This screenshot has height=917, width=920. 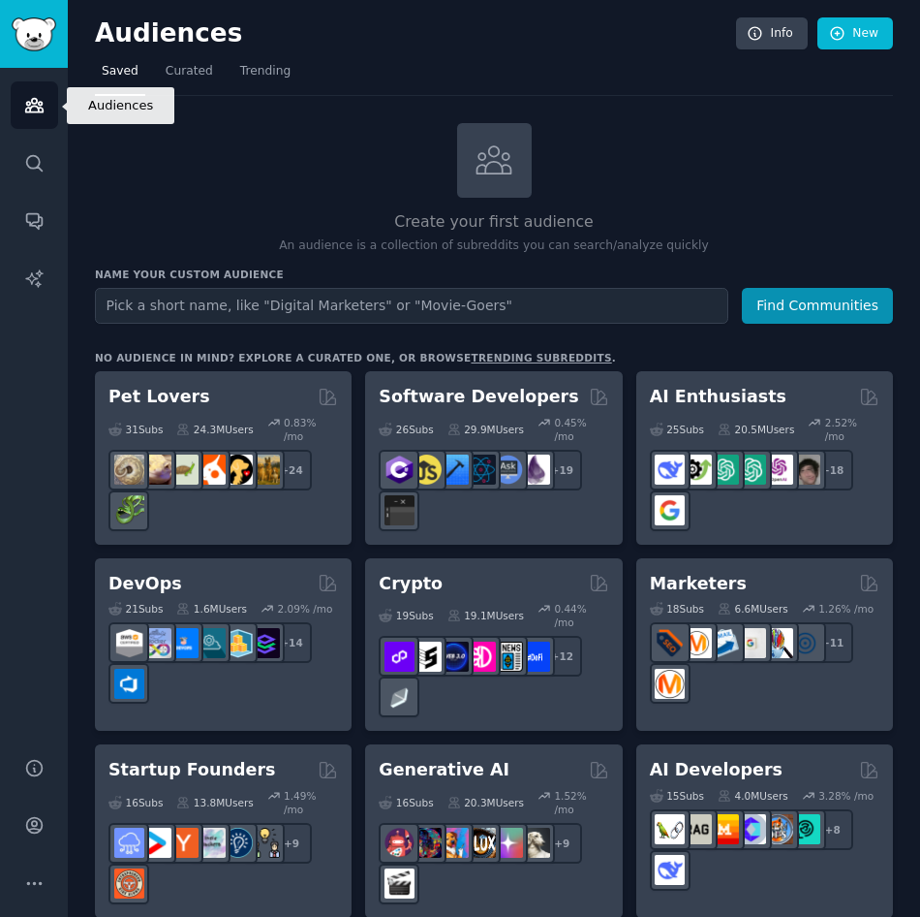 I want to click on div: 31 Sub s, so click(x=136, y=429).